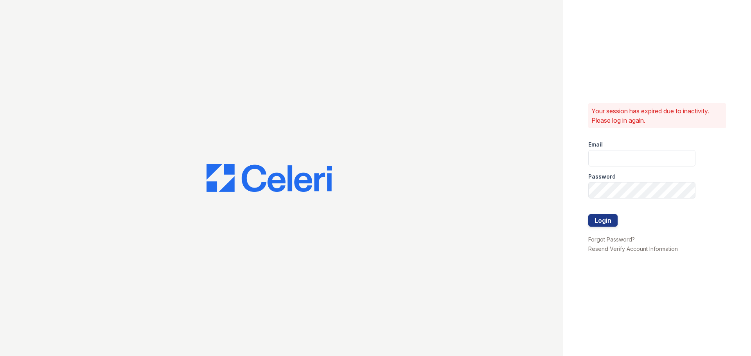 The width and height of the screenshot is (751, 356). I want to click on label: Email, so click(595, 145).